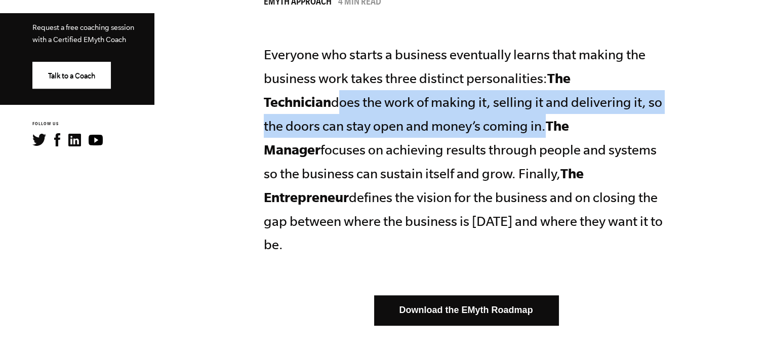 This screenshot has height=352, width=770. I want to click on a: Download the EMyth Roadmap, so click(466, 310).